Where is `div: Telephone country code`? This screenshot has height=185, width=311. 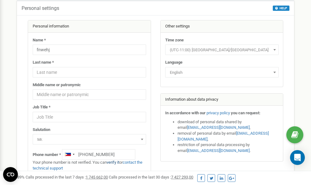 div: Telephone country code is located at coordinates (69, 154).